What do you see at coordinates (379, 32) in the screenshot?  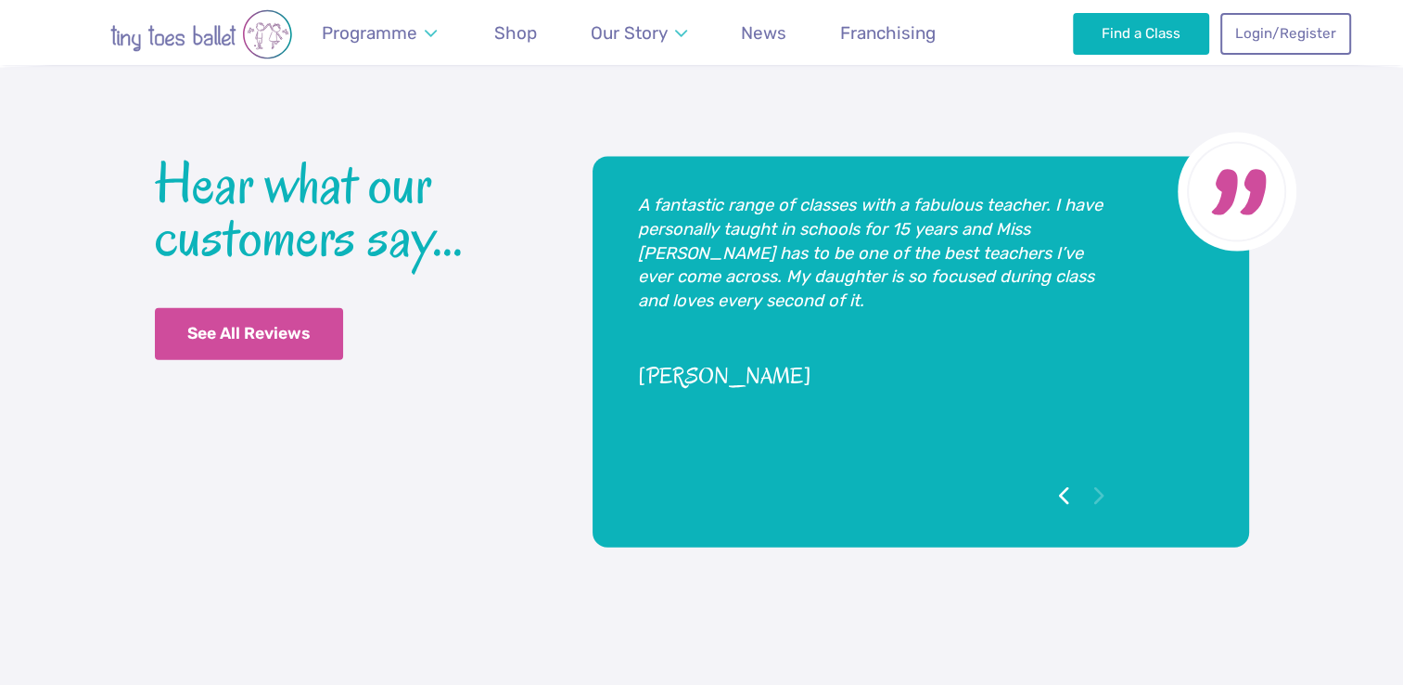 I see `a: Programme` at bounding box center [379, 32].